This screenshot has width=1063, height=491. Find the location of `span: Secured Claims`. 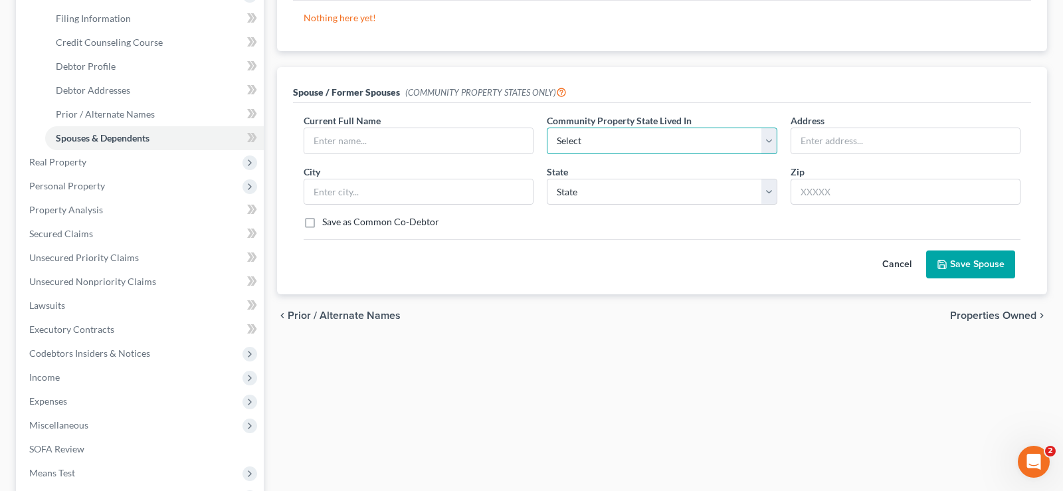

span: Secured Claims is located at coordinates (61, 233).